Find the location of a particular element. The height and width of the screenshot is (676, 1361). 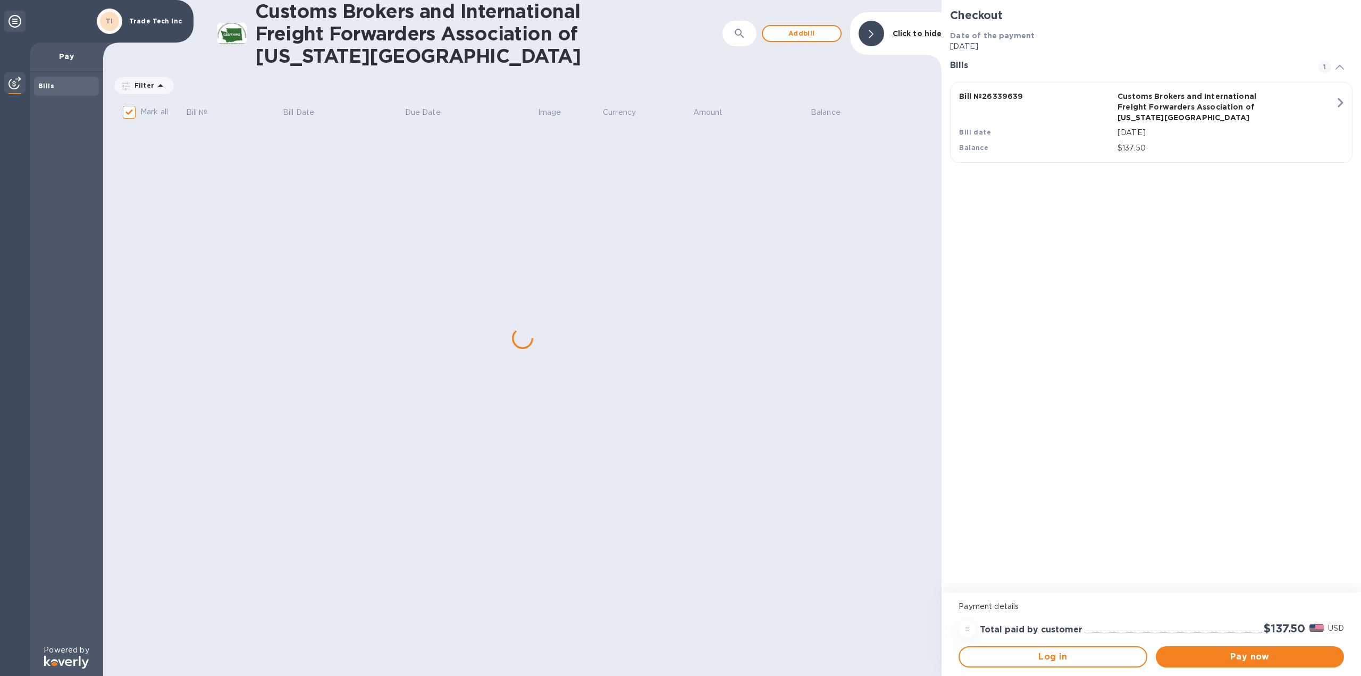

h2: $137.50 is located at coordinates (1285, 628).